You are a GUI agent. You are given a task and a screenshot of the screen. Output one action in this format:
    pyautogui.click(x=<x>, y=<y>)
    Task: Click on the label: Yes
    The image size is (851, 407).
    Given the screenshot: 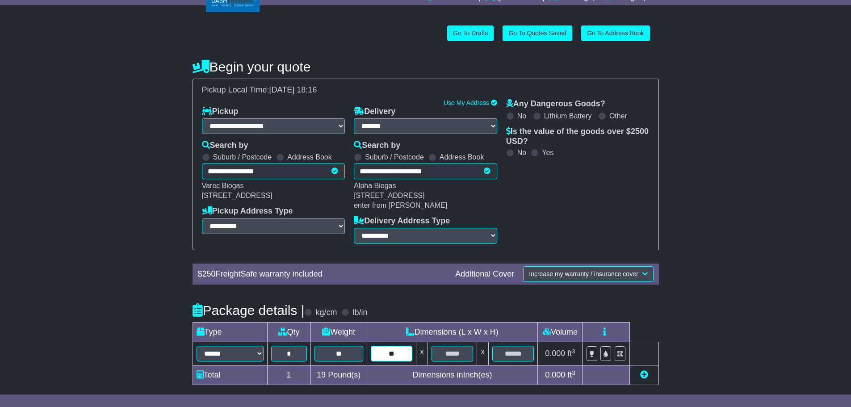 What is the action you would take?
    pyautogui.click(x=547, y=152)
    